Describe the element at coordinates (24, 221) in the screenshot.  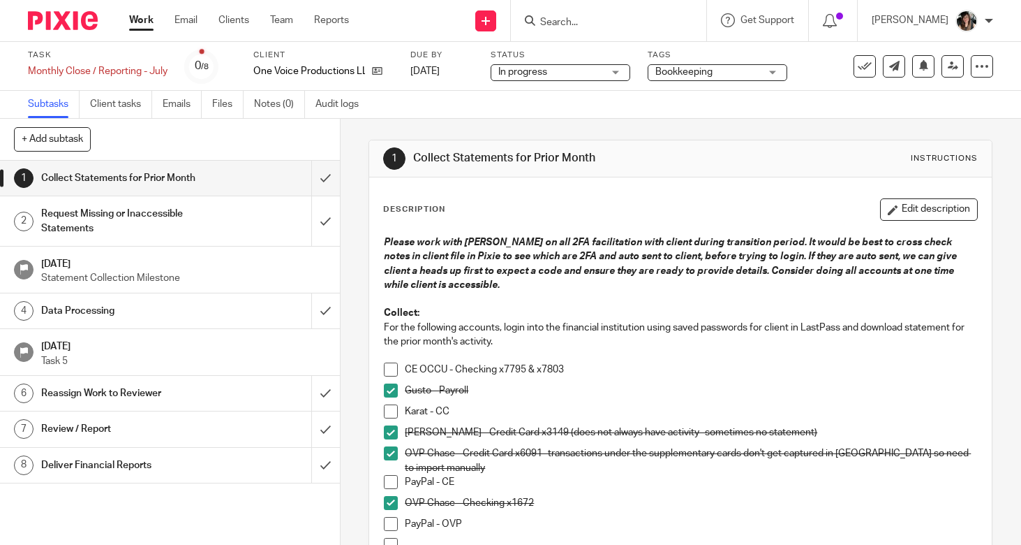
I see `div: 2` at that location.